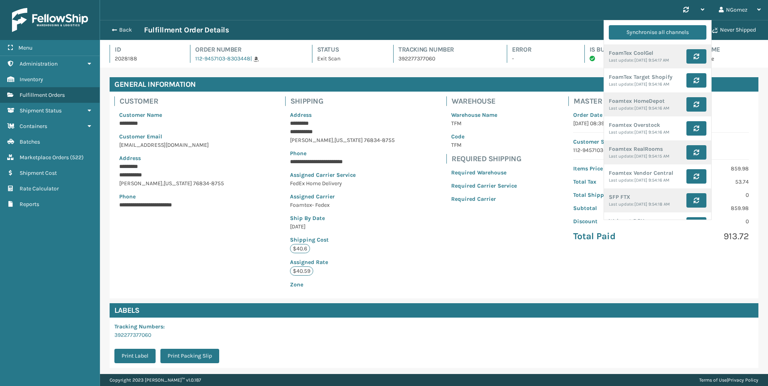 The width and height of the screenshot is (768, 386). Describe the element at coordinates (77, 157) in the screenshot. I see `span: ( 522 )` at that location.